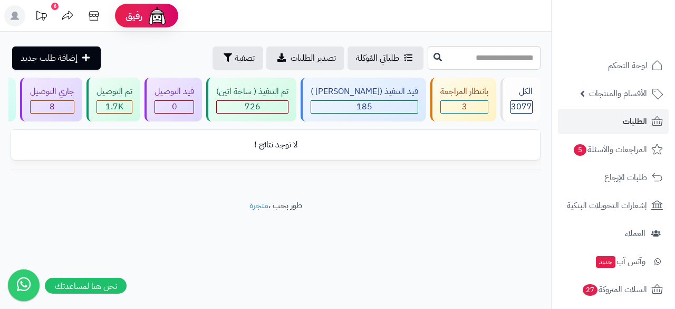 The image size is (675, 309). What do you see at coordinates (614, 205) in the screenshot?
I see `a: إشعارات التحويلات البنكية` at bounding box center [614, 205].